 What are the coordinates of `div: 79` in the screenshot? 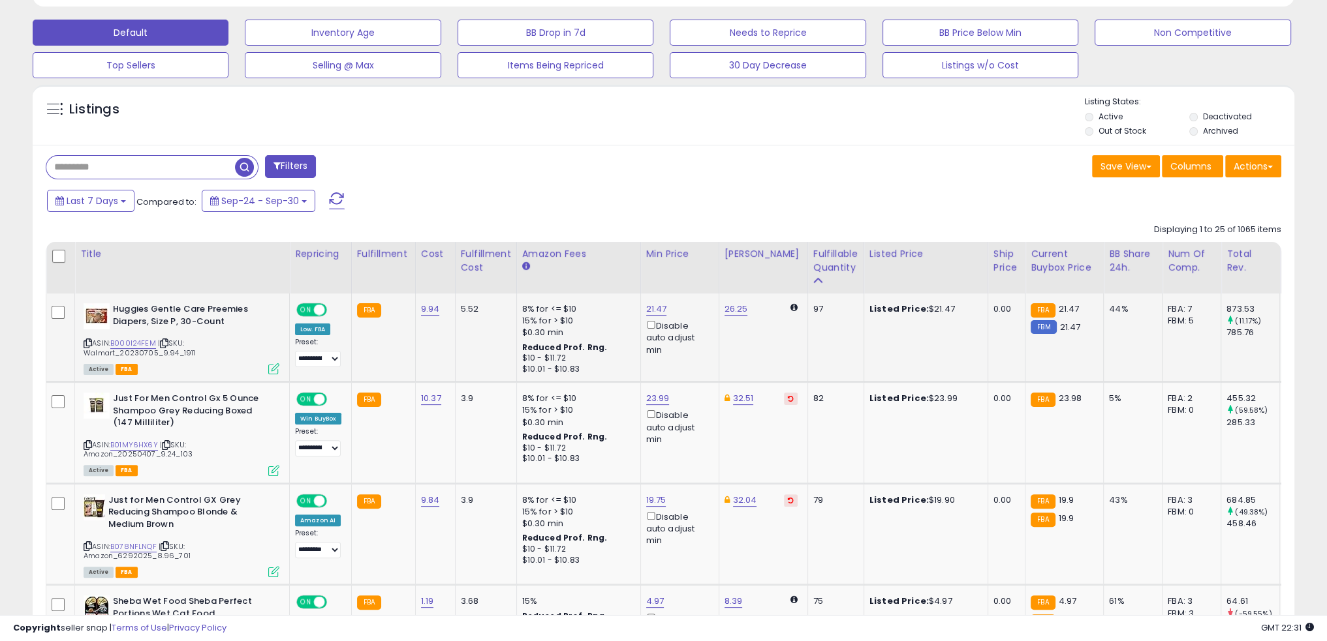 It's located at (833, 500).